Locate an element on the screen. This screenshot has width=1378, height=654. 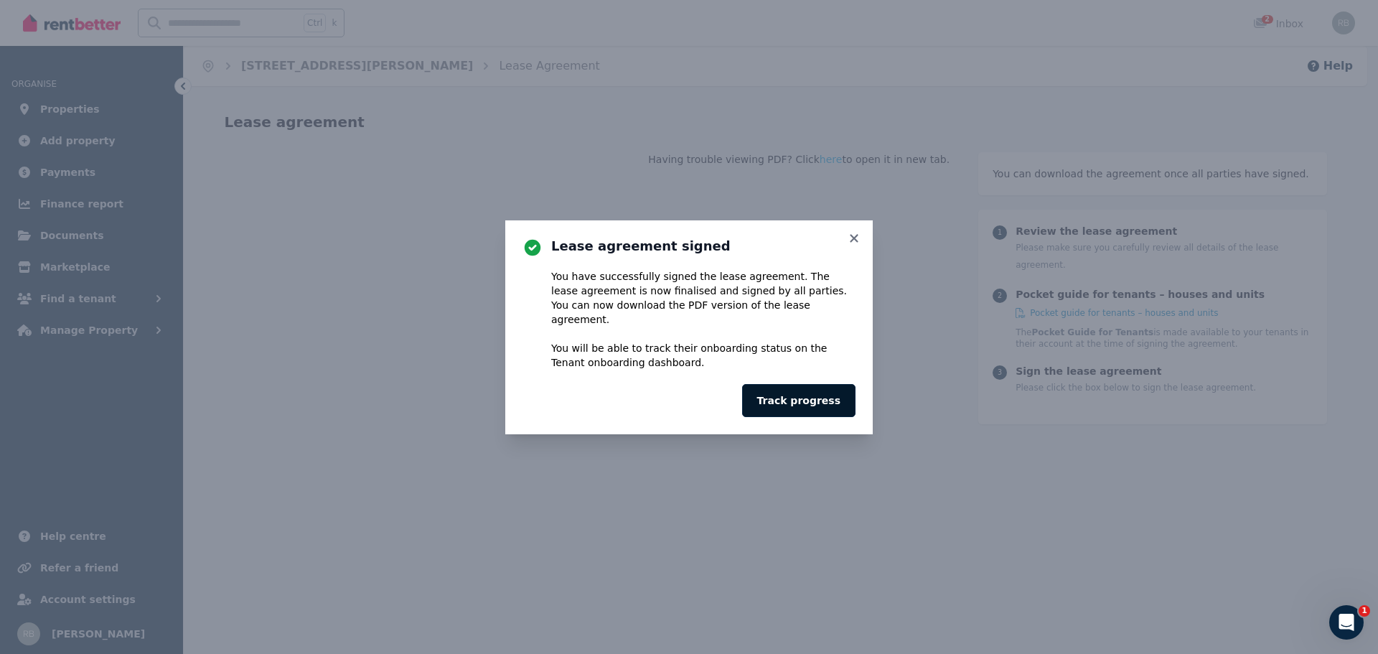
span: 1 is located at coordinates (1364, 611).